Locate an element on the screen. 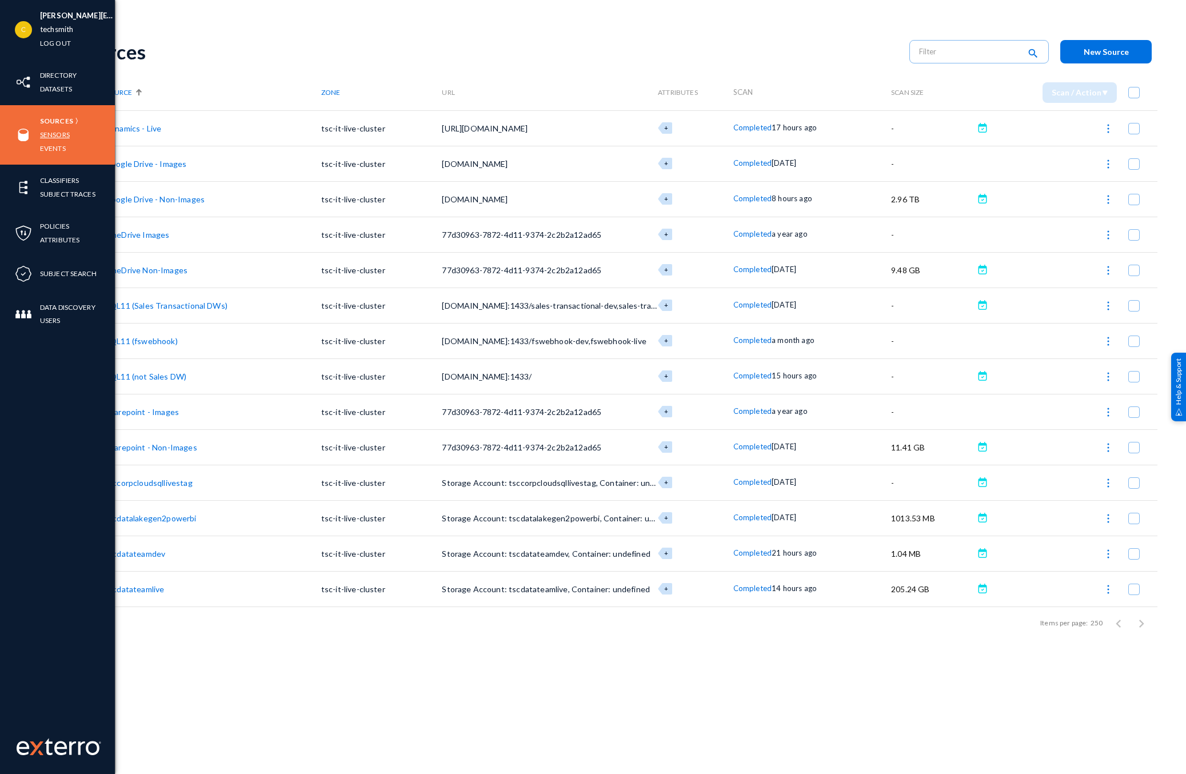 The image size is (1186, 774). a: SQL11 (fswebhook) is located at coordinates (141, 341).